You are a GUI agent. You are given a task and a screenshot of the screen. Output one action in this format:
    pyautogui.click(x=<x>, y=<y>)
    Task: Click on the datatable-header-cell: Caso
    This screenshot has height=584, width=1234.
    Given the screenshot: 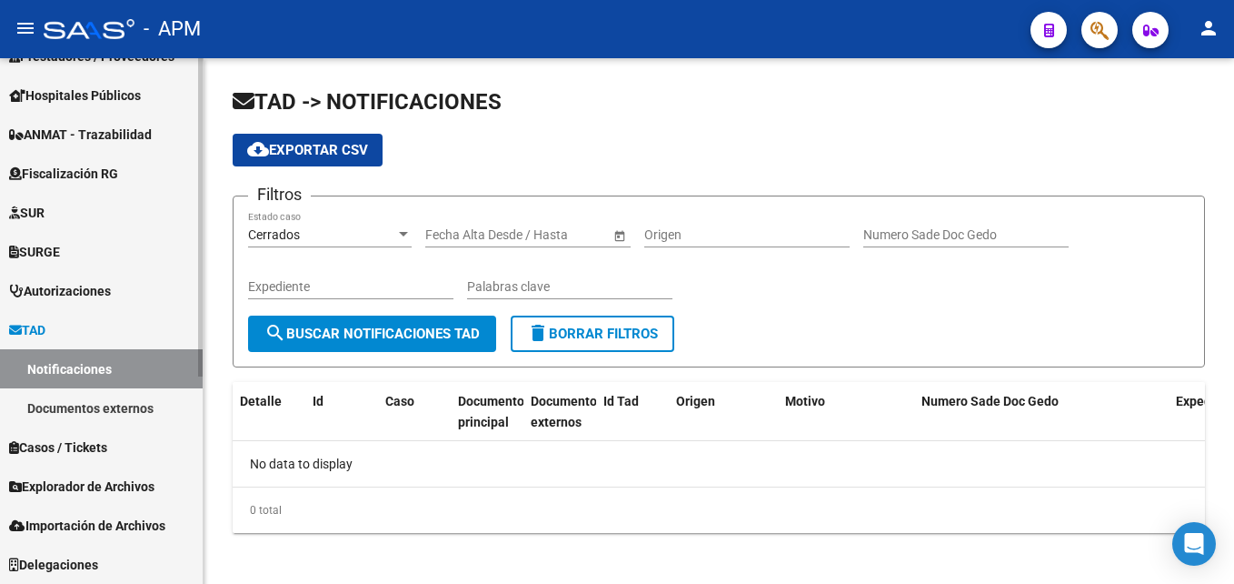 What is the action you would take?
    pyautogui.click(x=414, y=412)
    